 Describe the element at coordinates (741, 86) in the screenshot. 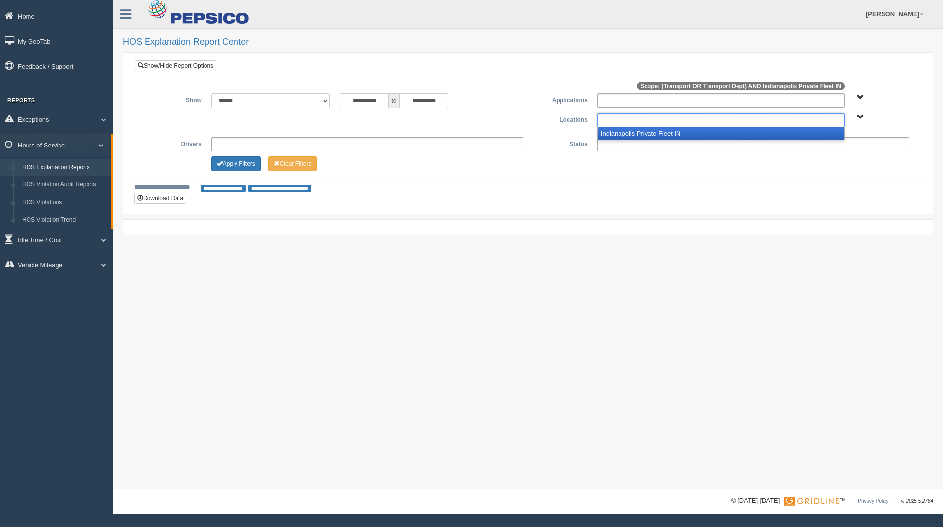

I see `span: Scope: (Transport OR Transport Dept) AND Indianapolis Private Fleet IN` at that location.